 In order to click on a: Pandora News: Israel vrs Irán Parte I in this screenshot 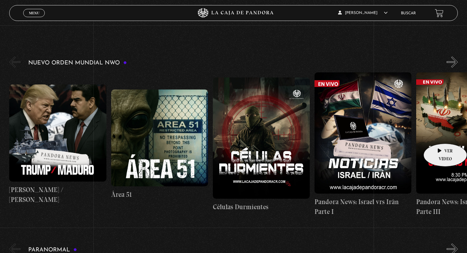, I will do `click(363, 144)`.